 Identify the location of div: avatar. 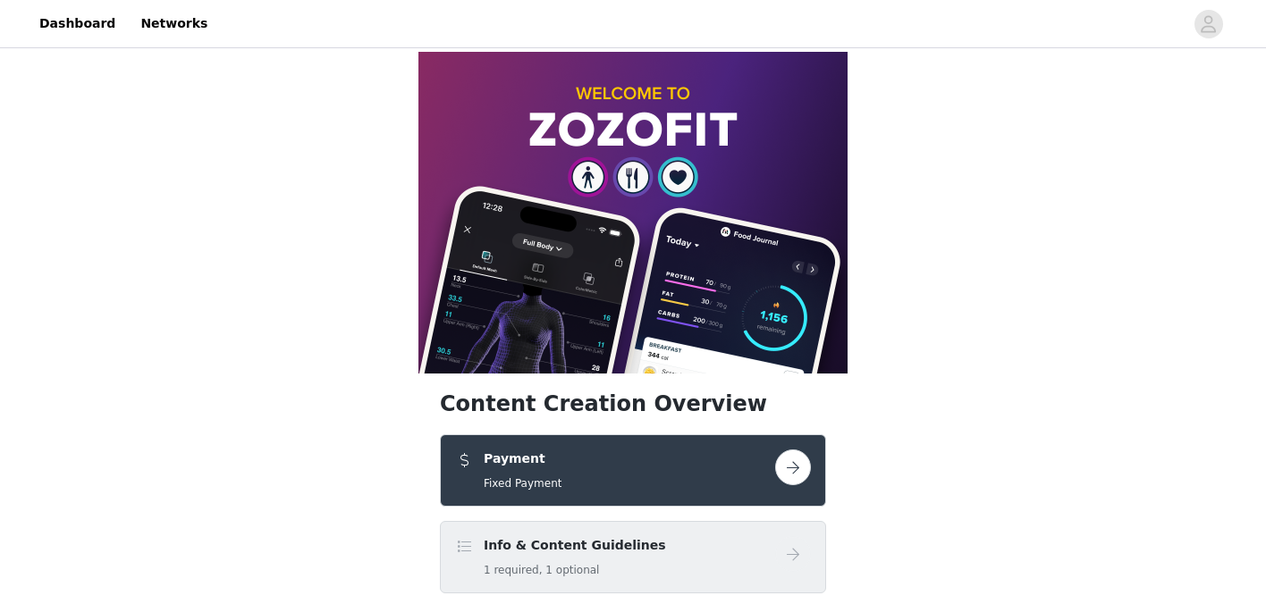
(1208, 24).